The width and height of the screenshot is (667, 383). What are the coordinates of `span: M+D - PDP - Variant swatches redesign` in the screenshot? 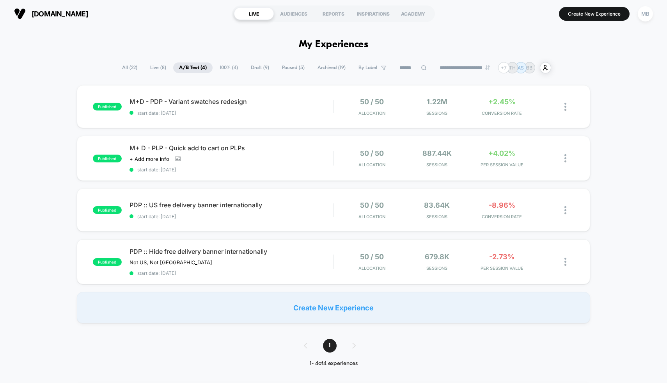 It's located at (231, 101).